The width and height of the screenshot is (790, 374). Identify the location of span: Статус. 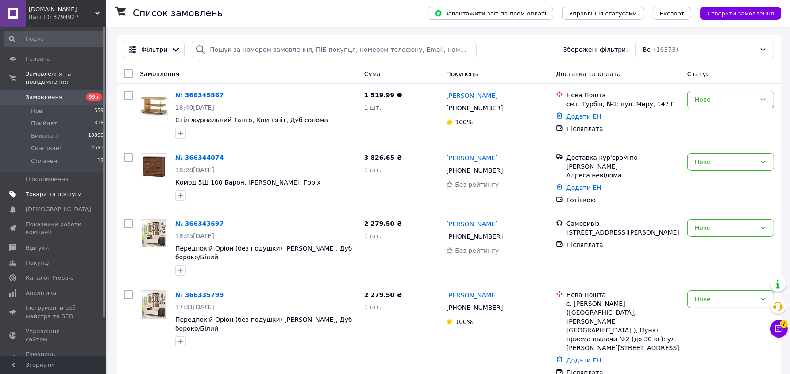
(698, 74).